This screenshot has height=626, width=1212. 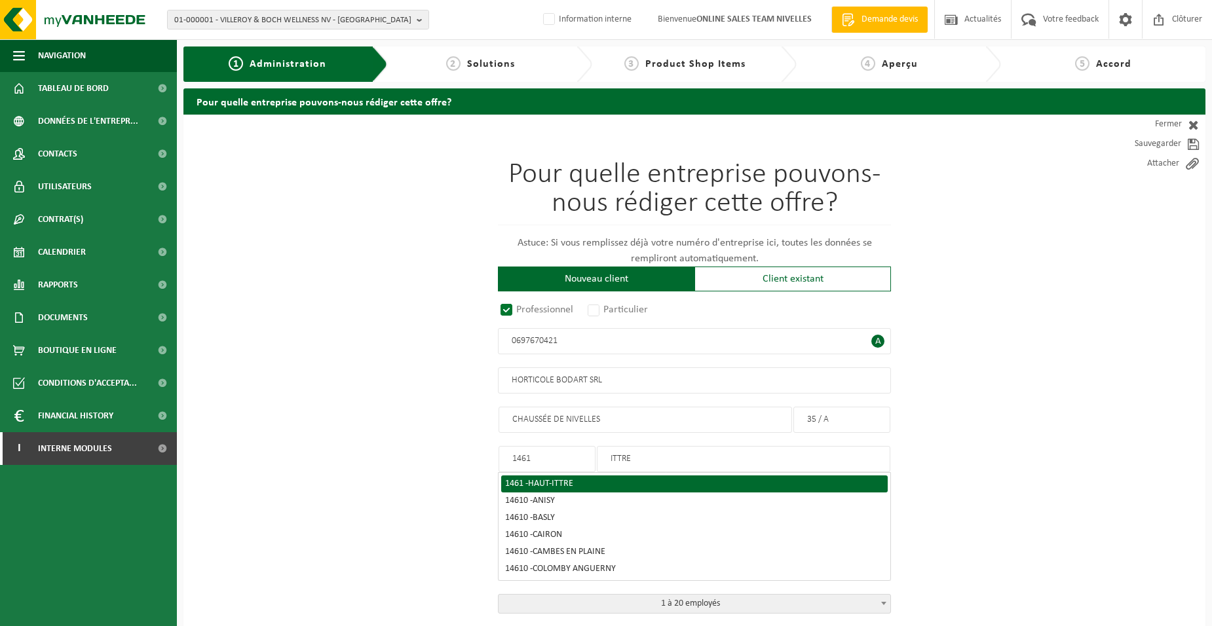 I want to click on input: Rue, so click(x=645, y=420).